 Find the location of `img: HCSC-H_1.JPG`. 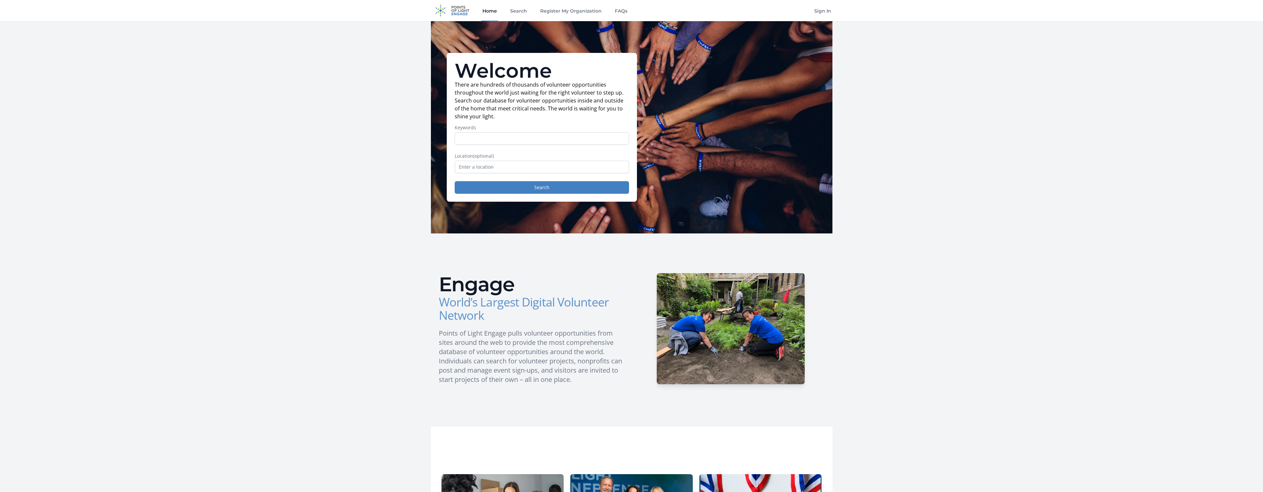

img: HCSC-H_1.JPG is located at coordinates (731, 328).